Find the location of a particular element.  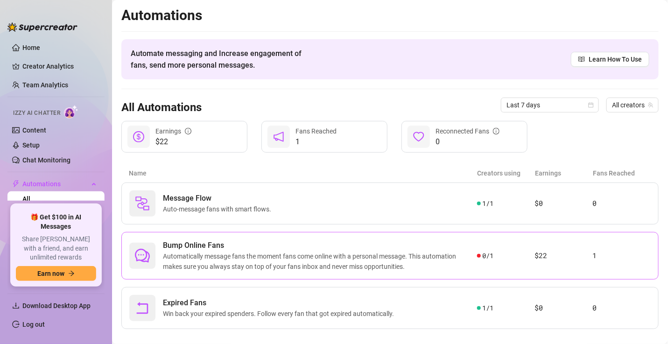

img: AI Chatter is located at coordinates (71, 112).